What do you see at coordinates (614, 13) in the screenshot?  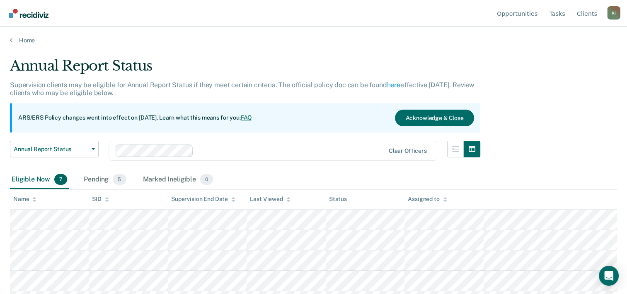 I see `div: K I` at bounding box center [614, 13].